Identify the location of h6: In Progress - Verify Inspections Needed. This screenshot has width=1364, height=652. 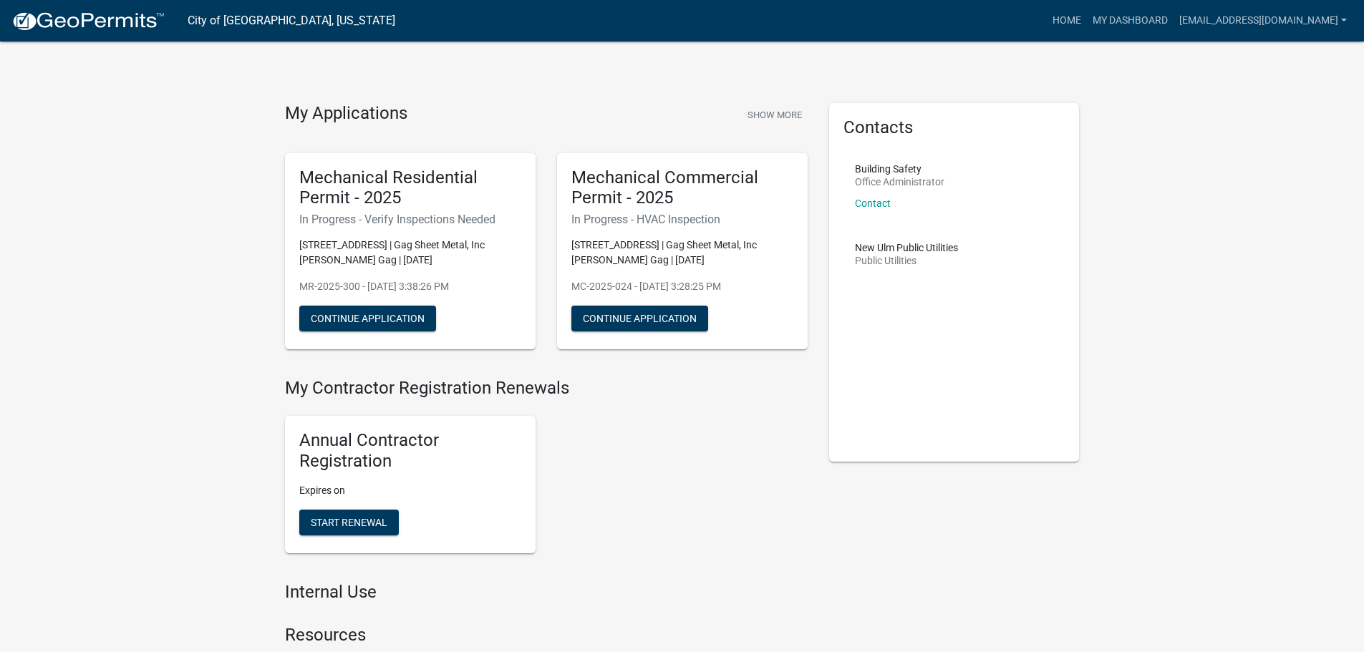
(410, 219).